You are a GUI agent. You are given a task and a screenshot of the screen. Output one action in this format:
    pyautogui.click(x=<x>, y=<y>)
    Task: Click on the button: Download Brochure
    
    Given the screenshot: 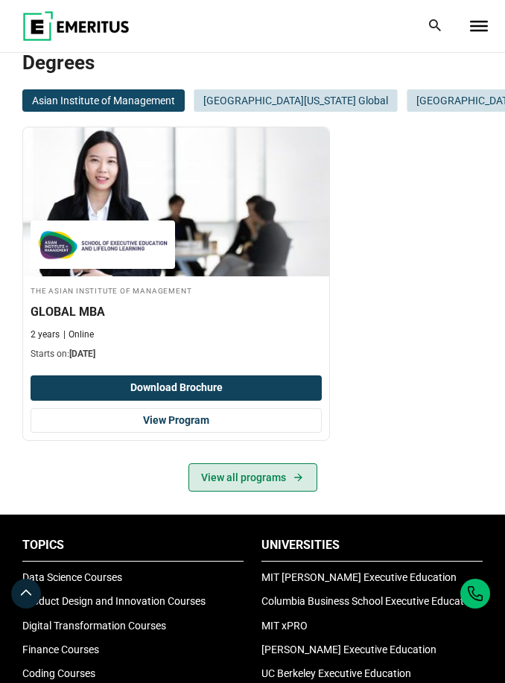 What is the action you would take?
    pyautogui.click(x=176, y=388)
    